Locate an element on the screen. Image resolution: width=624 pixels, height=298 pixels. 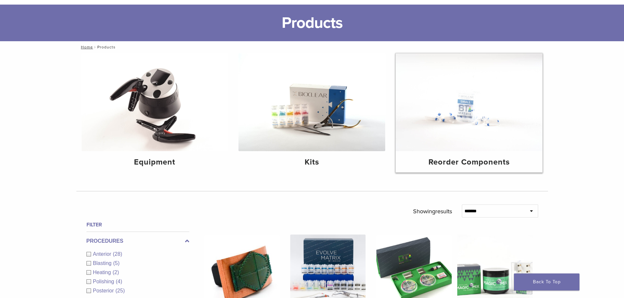
img: Kits is located at coordinates (312, 102).